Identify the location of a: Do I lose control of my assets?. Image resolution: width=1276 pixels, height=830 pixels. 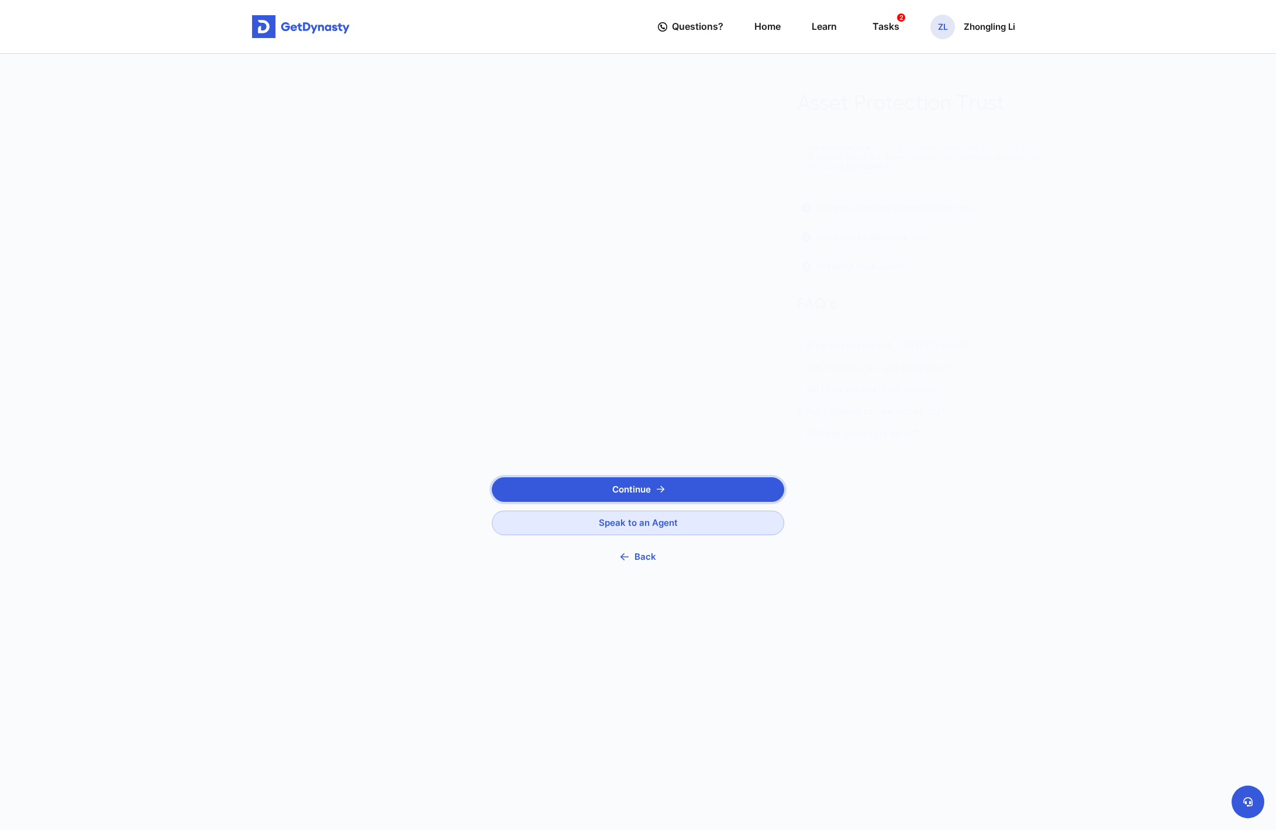
(595, 389).